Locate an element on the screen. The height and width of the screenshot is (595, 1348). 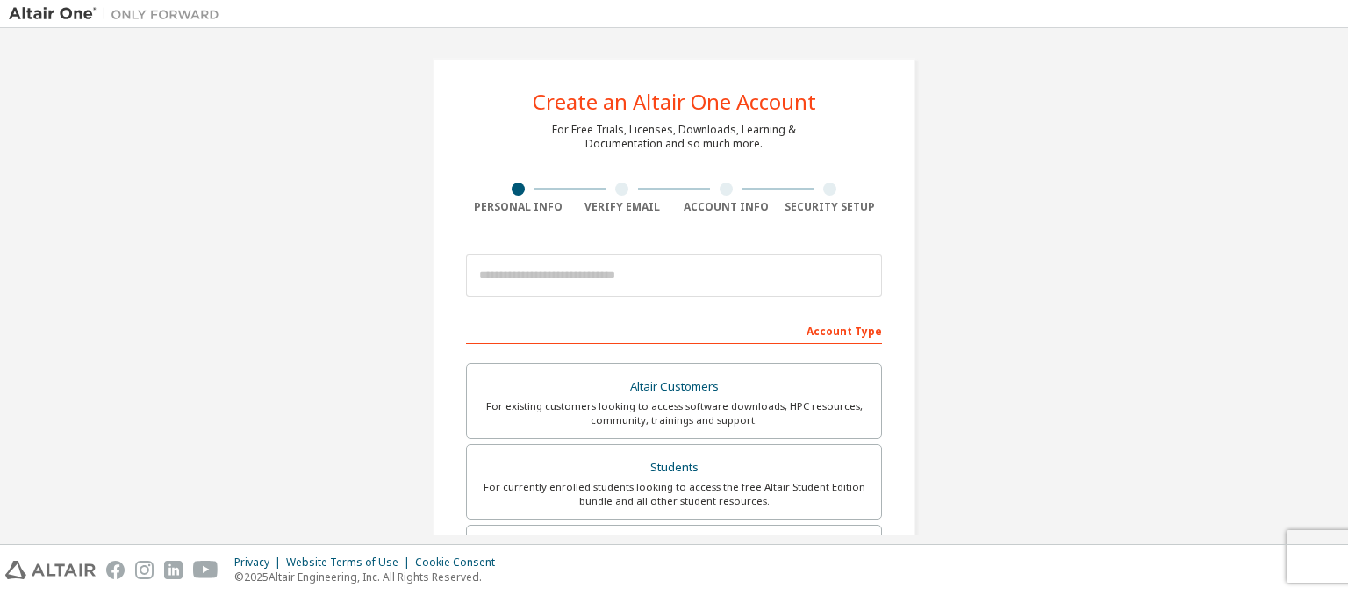
div: Website Terms of Use is located at coordinates (350, 562).